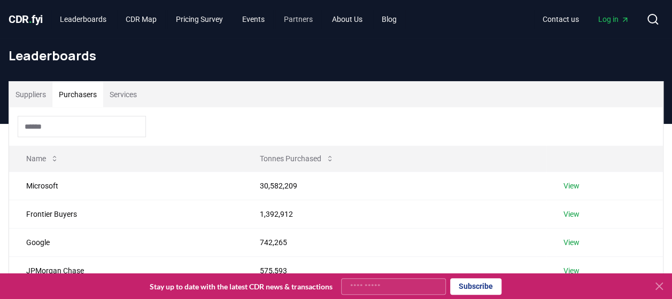 The image size is (672, 299). I want to click on button: Name, so click(42, 159).